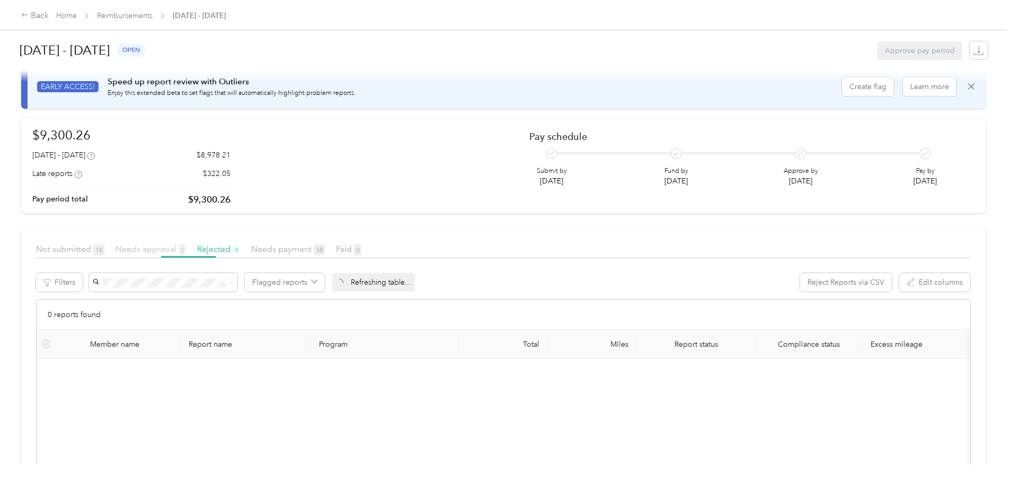  Describe the element at coordinates (385, 344) in the screenshot. I see `th: Program` at that location.